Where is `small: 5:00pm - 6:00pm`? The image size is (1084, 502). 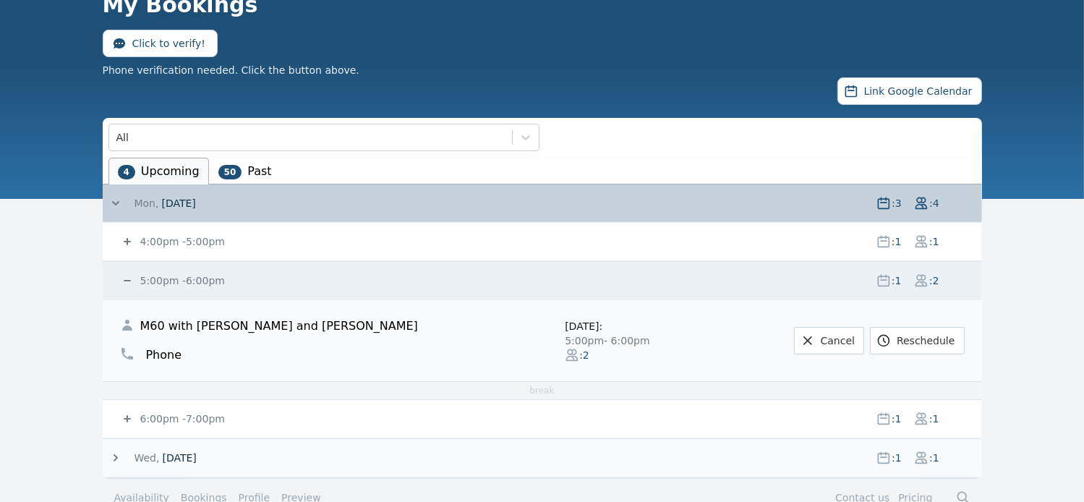
small: 5:00pm - 6:00pm is located at coordinates (181, 281).